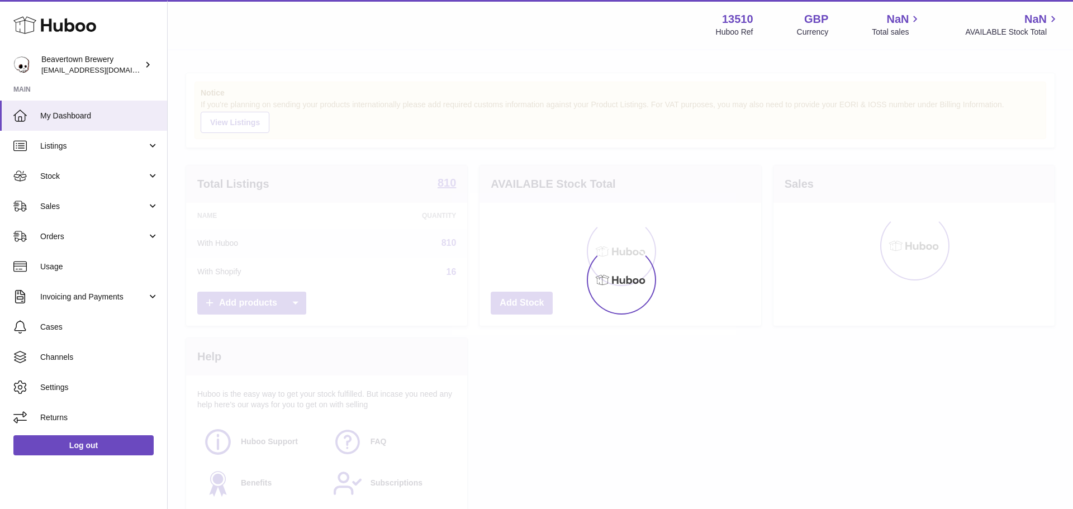  I want to click on span: Channels, so click(100, 357).